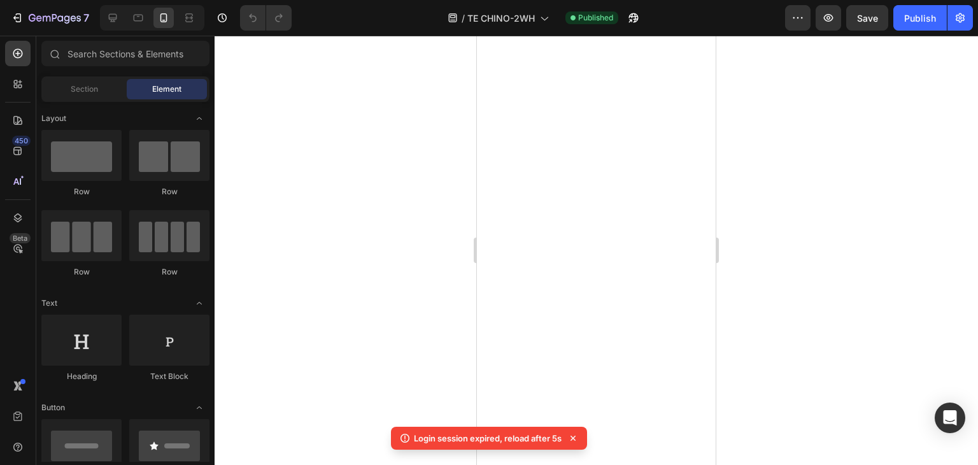 Image resolution: width=978 pixels, height=465 pixels. I want to click on button: Publish, so click(920, 18).